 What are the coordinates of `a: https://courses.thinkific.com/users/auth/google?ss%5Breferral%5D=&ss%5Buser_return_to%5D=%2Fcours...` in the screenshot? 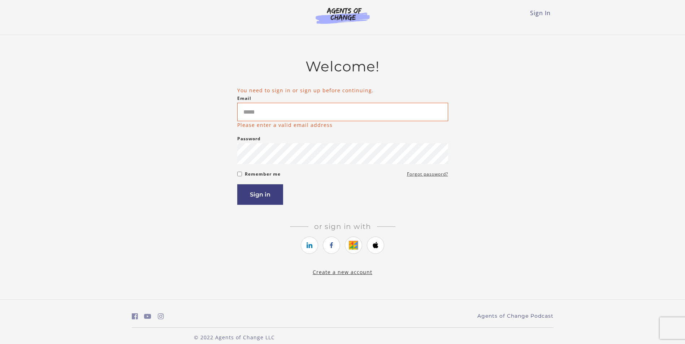 It's located at (353, 245).